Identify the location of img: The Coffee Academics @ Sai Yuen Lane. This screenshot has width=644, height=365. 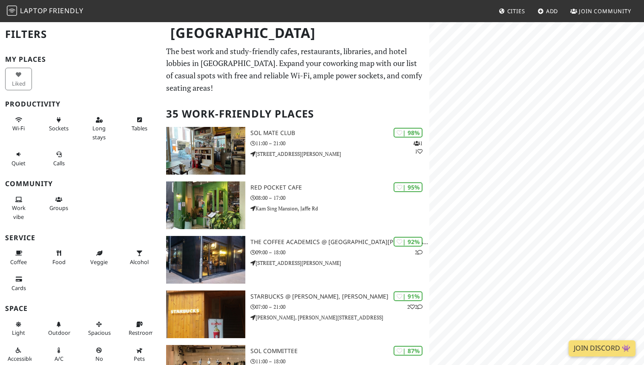
(206, 260).